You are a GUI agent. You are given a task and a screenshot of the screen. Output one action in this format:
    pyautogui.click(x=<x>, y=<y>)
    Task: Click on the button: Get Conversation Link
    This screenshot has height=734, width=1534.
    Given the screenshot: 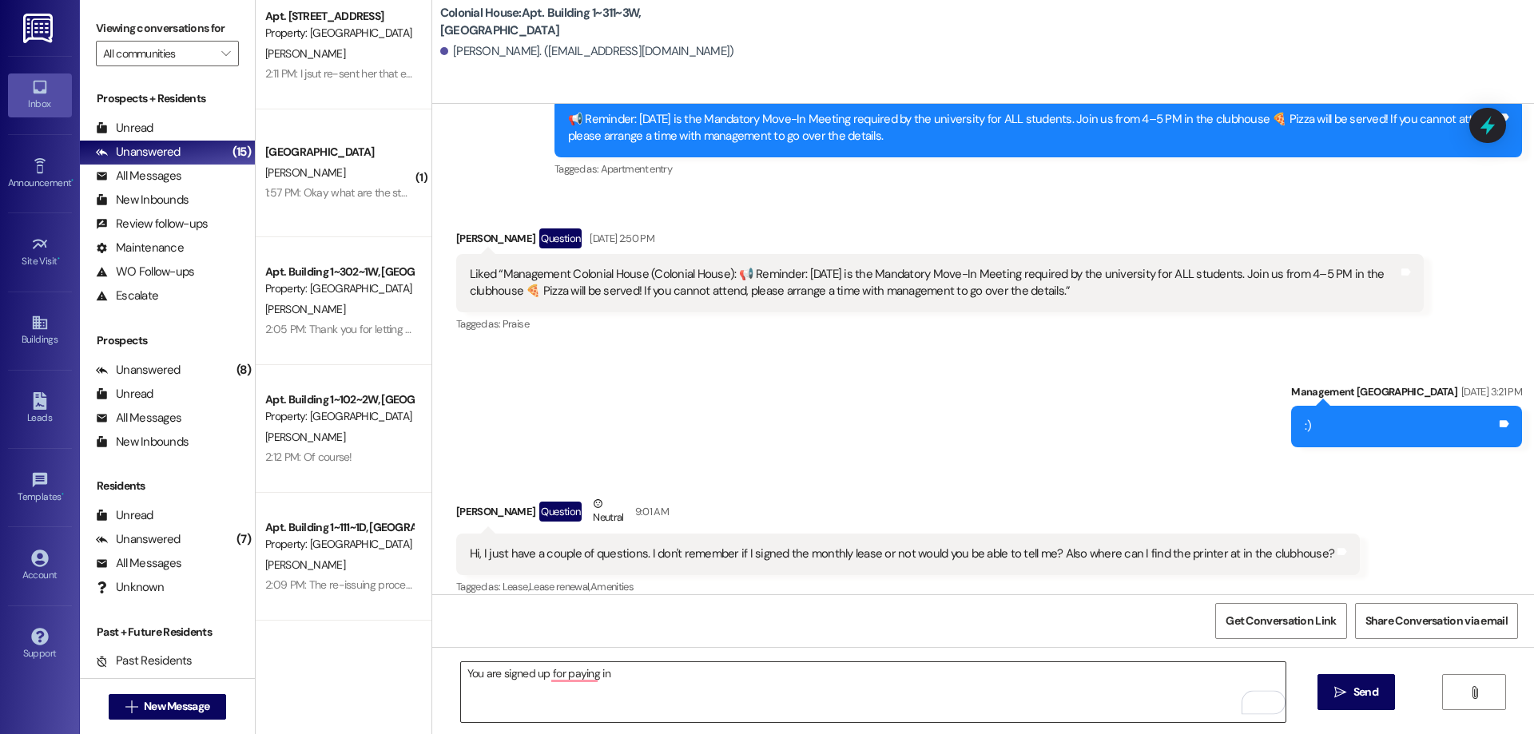 What is the action you would take?
    pyautogui.click(x=1281, y=621)
    